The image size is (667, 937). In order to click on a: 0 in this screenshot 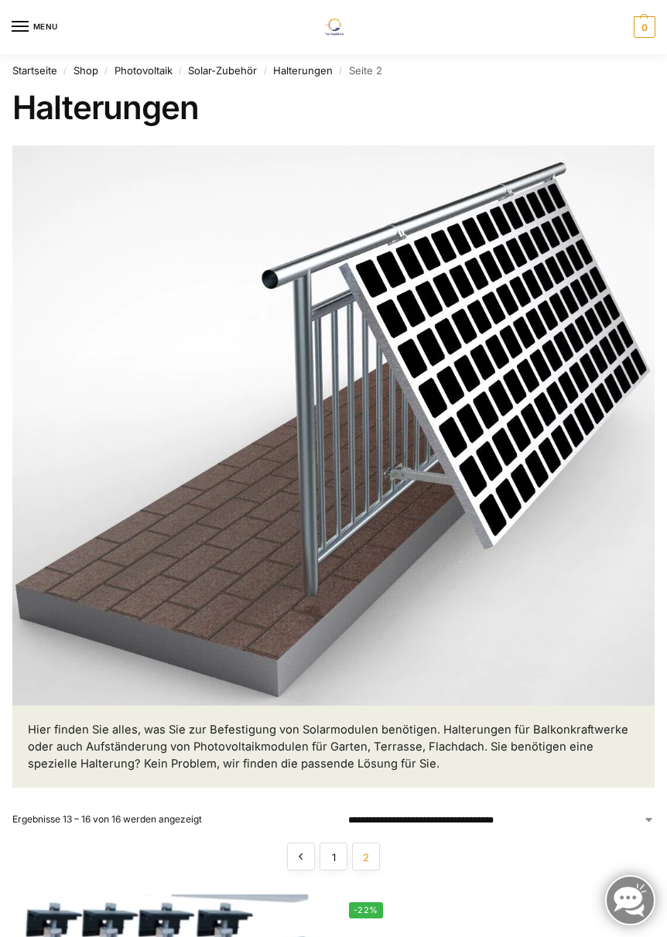, I will do `click(642, 27)`.